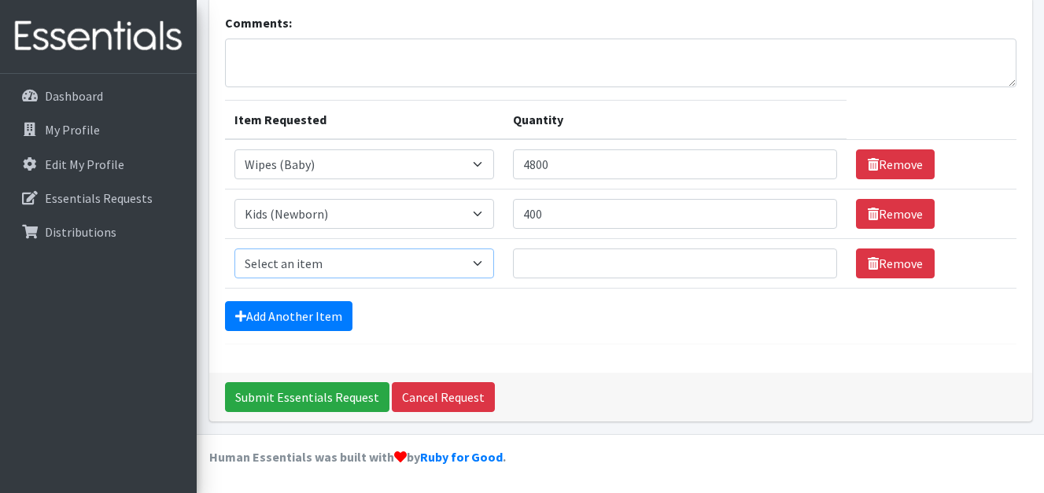 The image size is (1044, 493). Describe the element at coordinates (289, 316) in the screenshot. I see `a: Add Another Item` at that location.